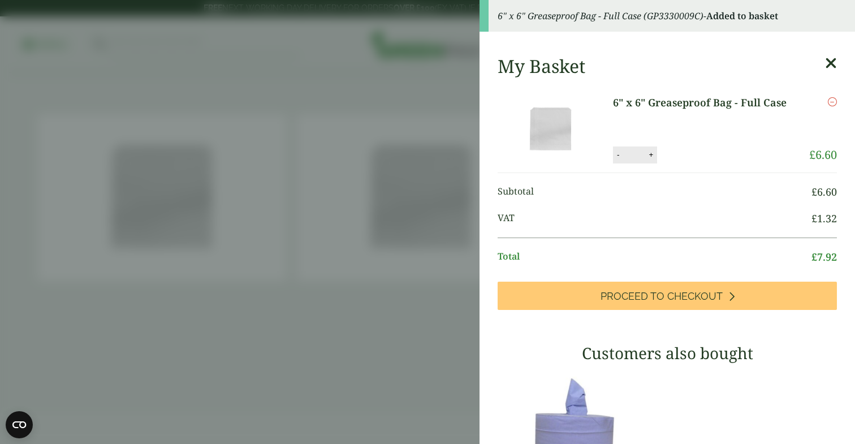 This screenshot has width=855, height=444. I want to click on a: 6" x 6" Greaseproof Bag - Full Case, so click(706, 102).